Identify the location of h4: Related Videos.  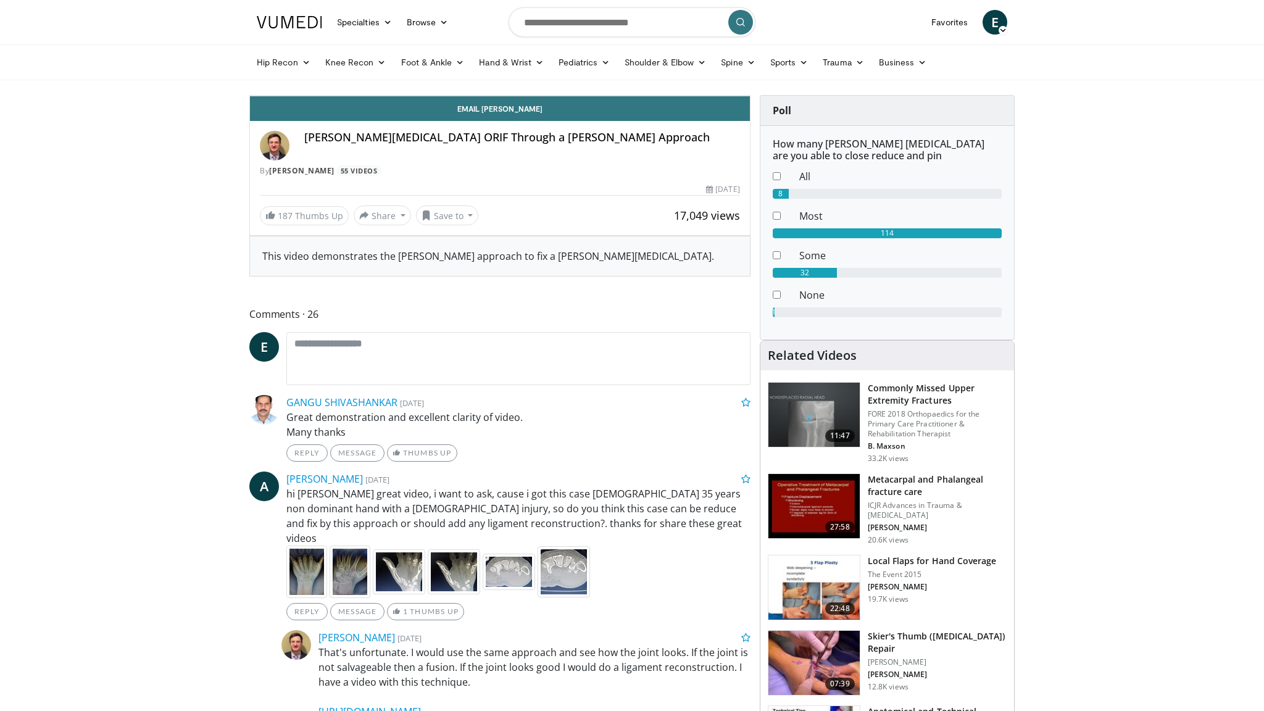
(812, 355).